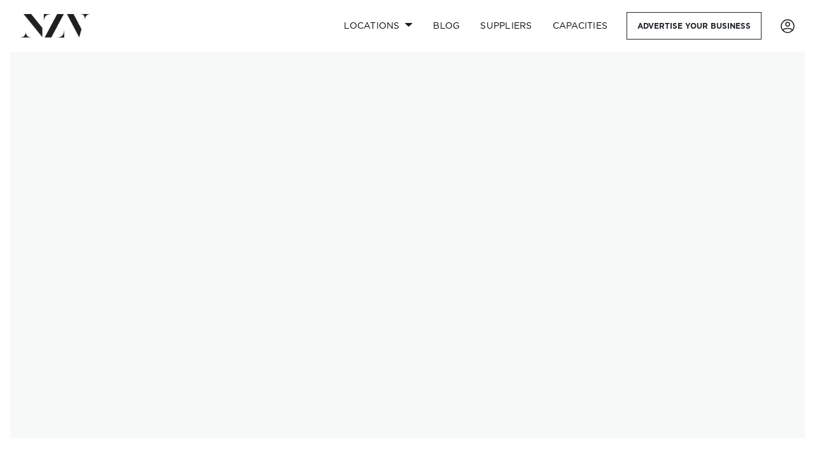  What do you see at coordinates (55, 25) in the screenshot?
I see `img: nzv-logo.png` at bounding box center [55, 25].